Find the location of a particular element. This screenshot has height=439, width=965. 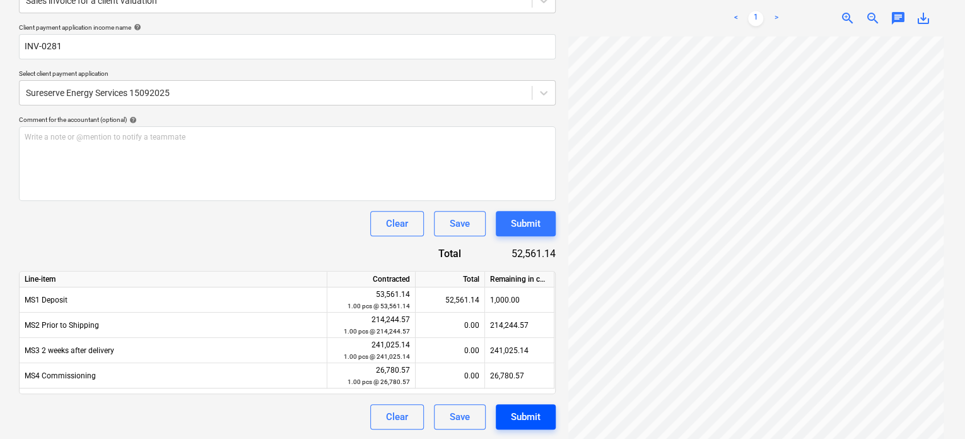

div: 53,561.14 is located at coordinates (371, 300).